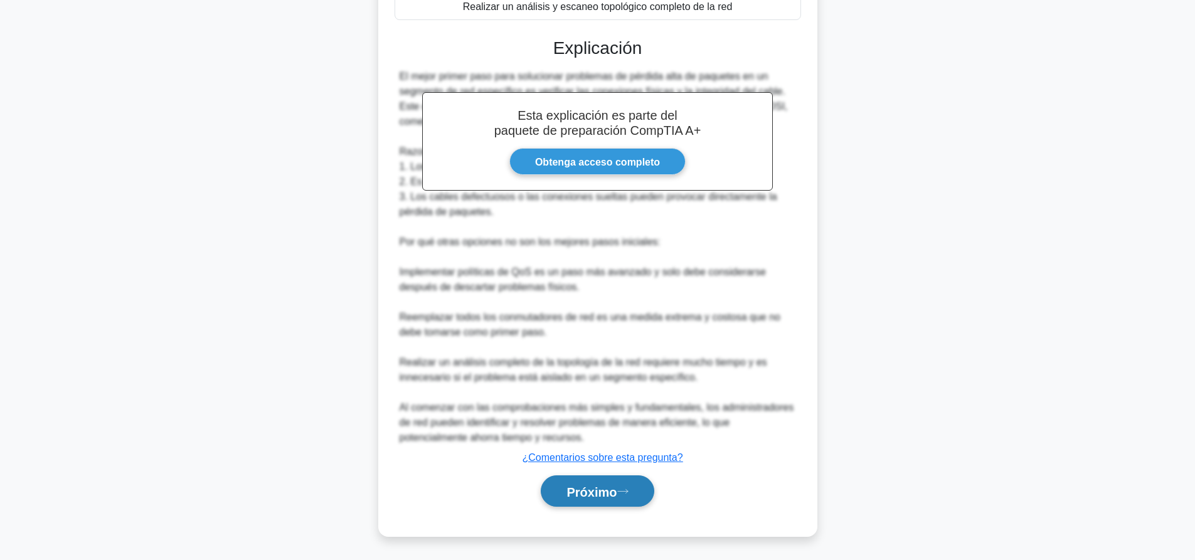 The height and width of the screenshot is (560, 1195). I want to click on font: Implementar políticas de QoS es un paso más avanzado y solo debe considerarse después de descarta..., so click(583, 279).